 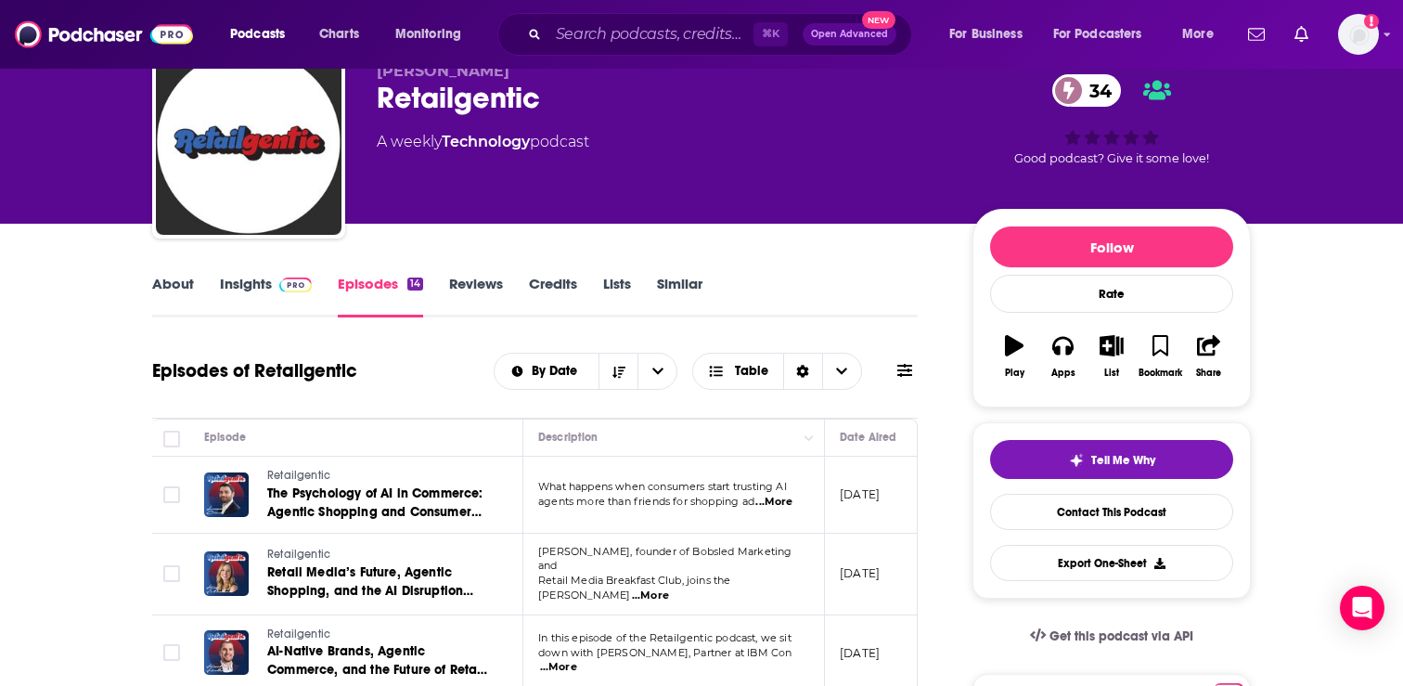 What do you see at coordinates (867, 437) in the screenshot?
I see `div: Date Aired` at bounding box center [867, 437].